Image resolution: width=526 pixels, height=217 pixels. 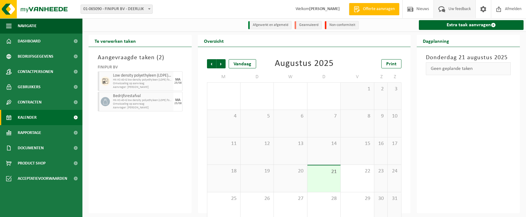 What do you see at coordinates (324, 172) in the screenshot?
I see `span: 21` at bounding box center [324, 172].